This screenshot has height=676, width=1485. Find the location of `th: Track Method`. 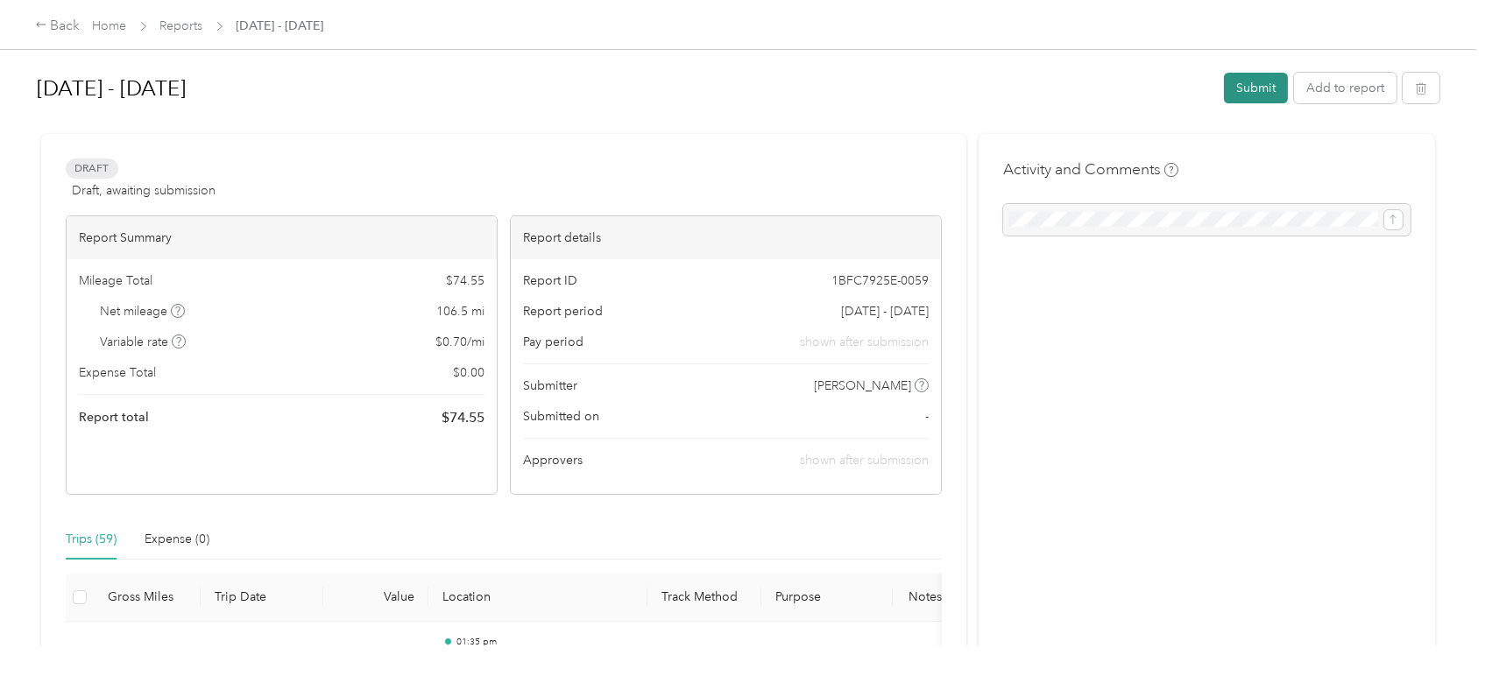

th: Track Method is located at coordinates (705, 598).